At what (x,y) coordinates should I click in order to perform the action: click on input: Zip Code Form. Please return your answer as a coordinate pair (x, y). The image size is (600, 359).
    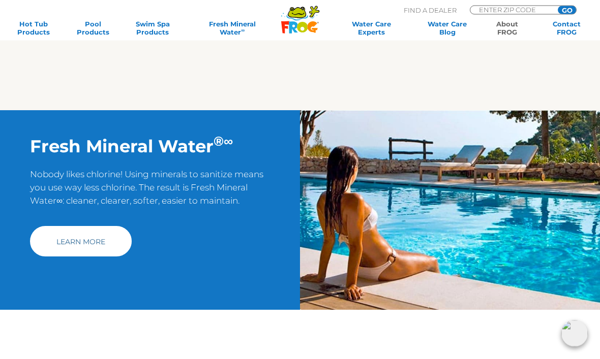
    Looking at the image, I should click on (512, 10).